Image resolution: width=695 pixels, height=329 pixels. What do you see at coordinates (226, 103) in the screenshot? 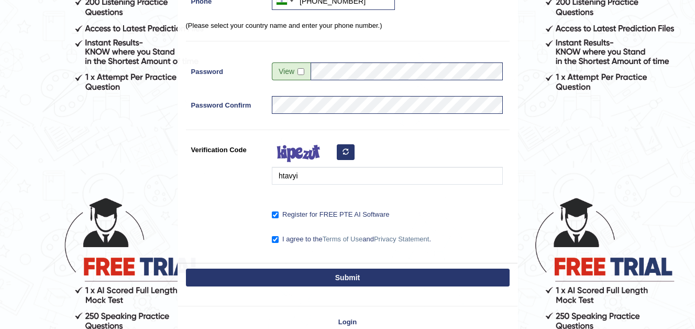
I see `label: Password Confirm` at bounding box center [226, 103].